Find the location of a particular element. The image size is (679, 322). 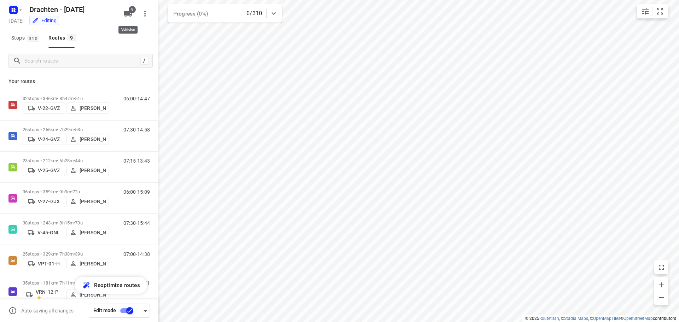

span: Progress (0%) is located at coordinates (191, 14).